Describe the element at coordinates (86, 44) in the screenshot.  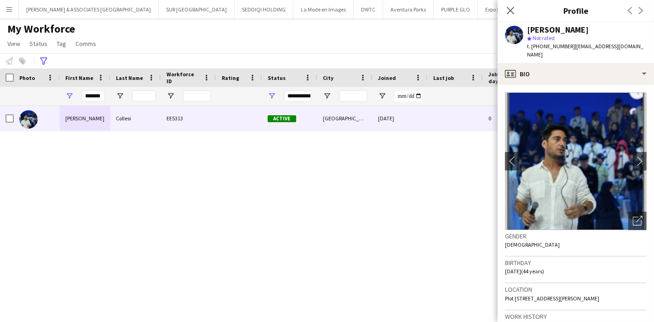
I see `a: Comms` at that location.